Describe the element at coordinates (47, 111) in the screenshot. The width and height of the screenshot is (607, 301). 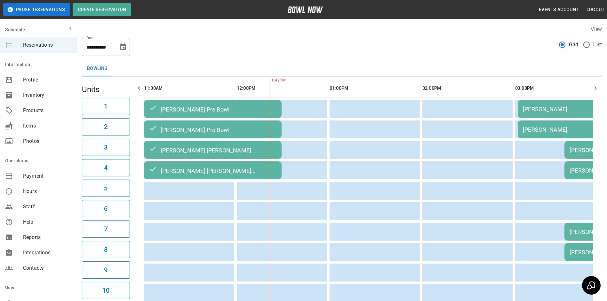
I see `span: Products` at that location.